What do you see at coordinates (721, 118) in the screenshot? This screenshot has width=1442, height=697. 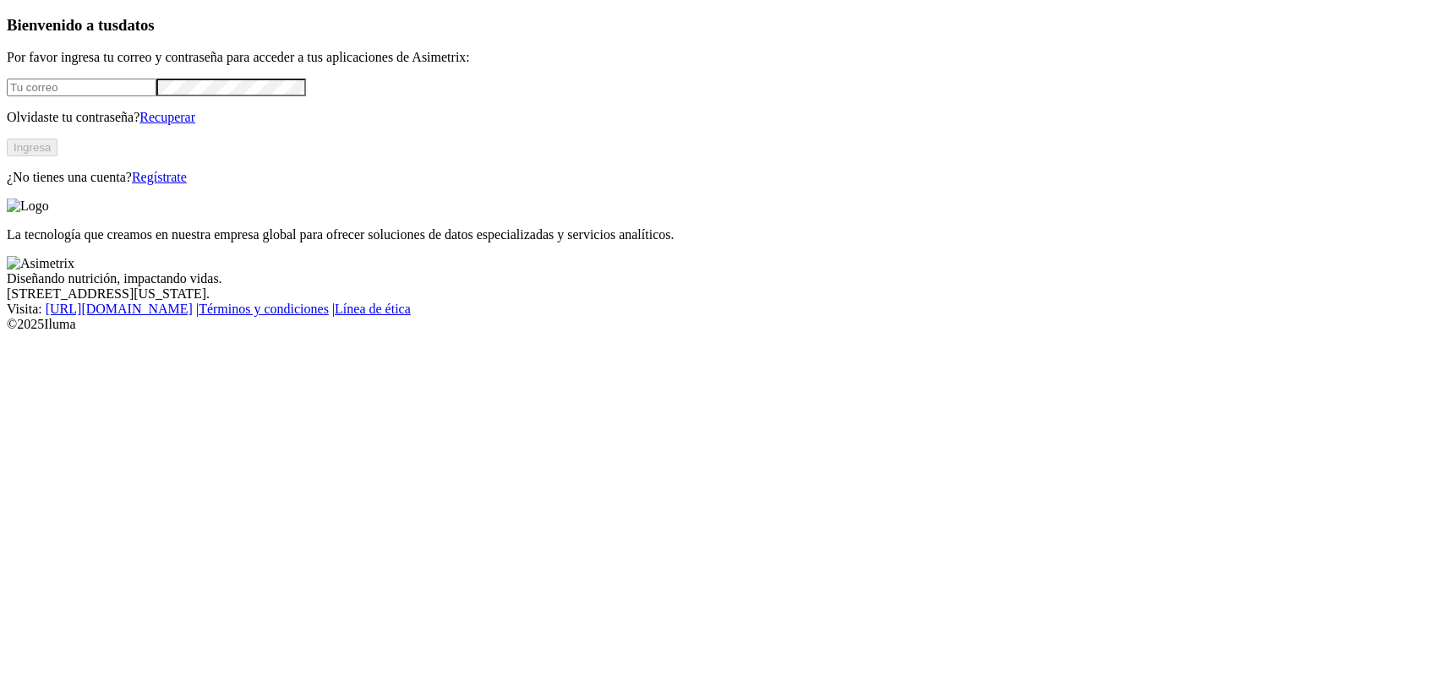 I see `p: Olvidaste tu contraseña?` at bounding box center [721, 118].